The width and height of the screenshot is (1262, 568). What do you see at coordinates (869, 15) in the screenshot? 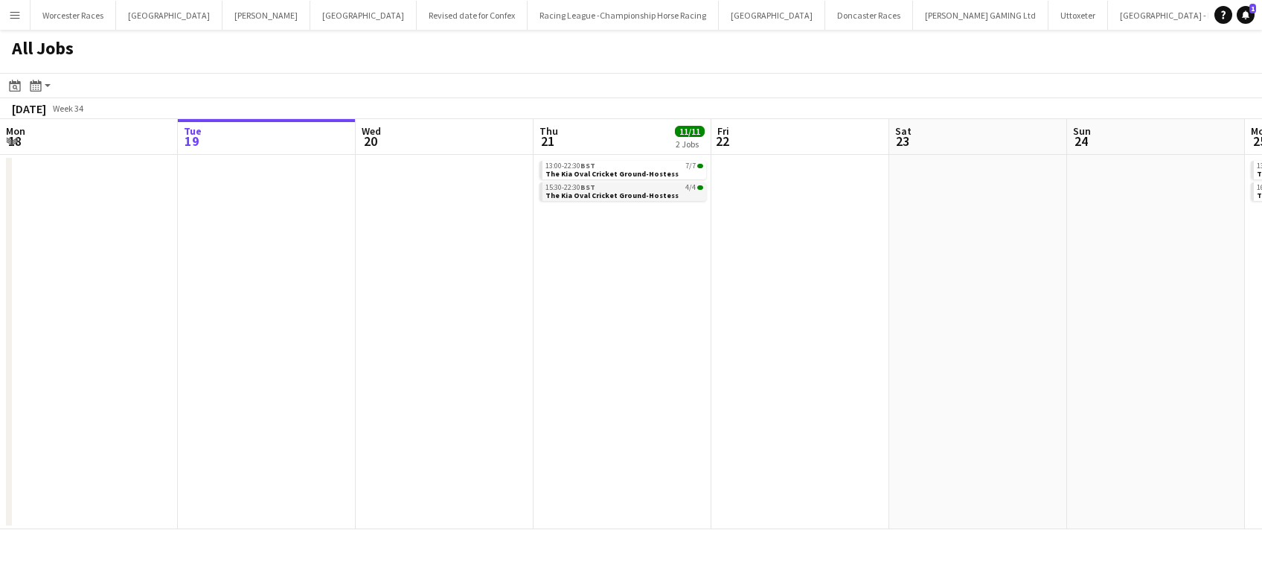
I see `button: Doncaster Races` at bounding box center [869, 15].